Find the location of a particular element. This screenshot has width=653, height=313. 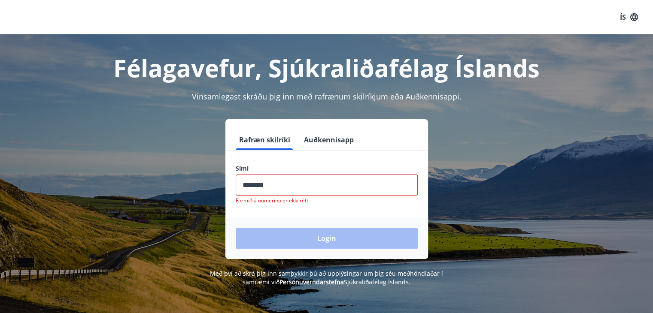

a: Persónuverndarstefna is located at coordinates (311, 282).